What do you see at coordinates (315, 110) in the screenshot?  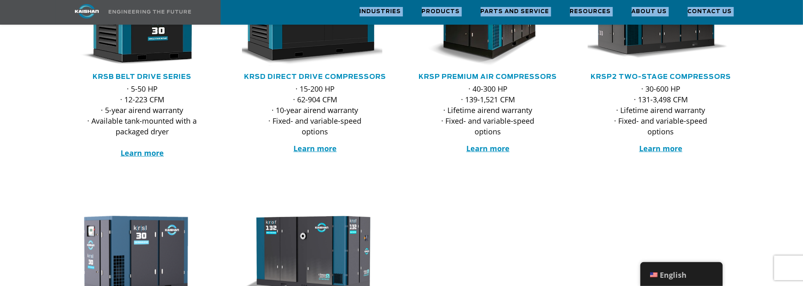 I see `p: · 15-200 HP · 62-904 CFM · 10-year airend warranty · Fixed- and variable-speed options` at bounding box center [315, 110].